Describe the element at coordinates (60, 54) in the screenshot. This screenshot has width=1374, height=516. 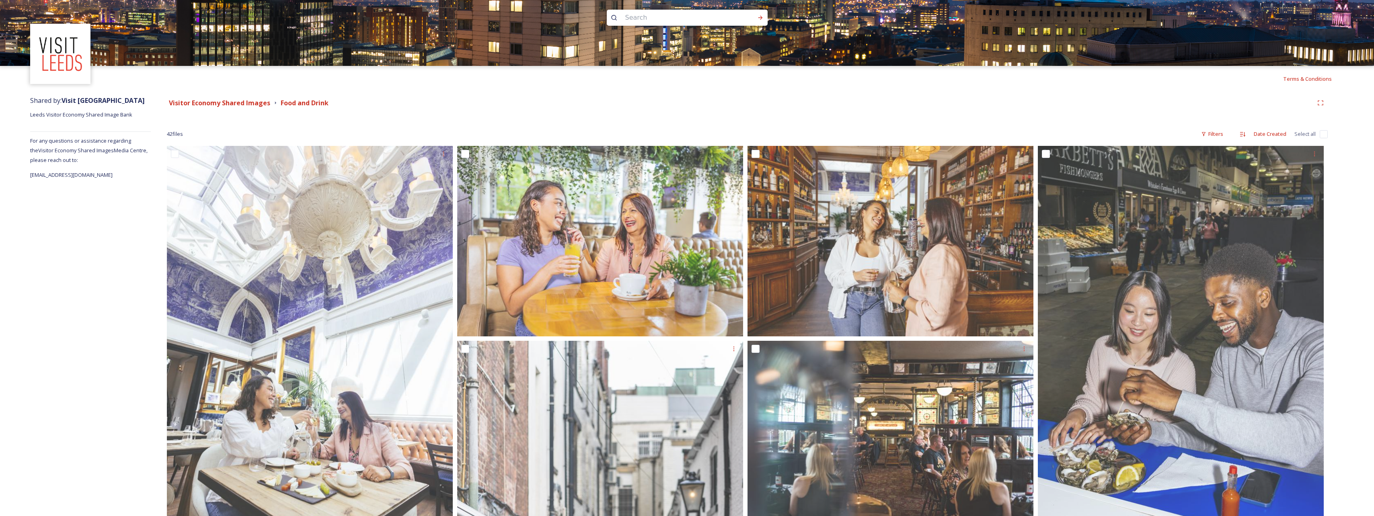
I see `img: download%20(3).png` at that location.